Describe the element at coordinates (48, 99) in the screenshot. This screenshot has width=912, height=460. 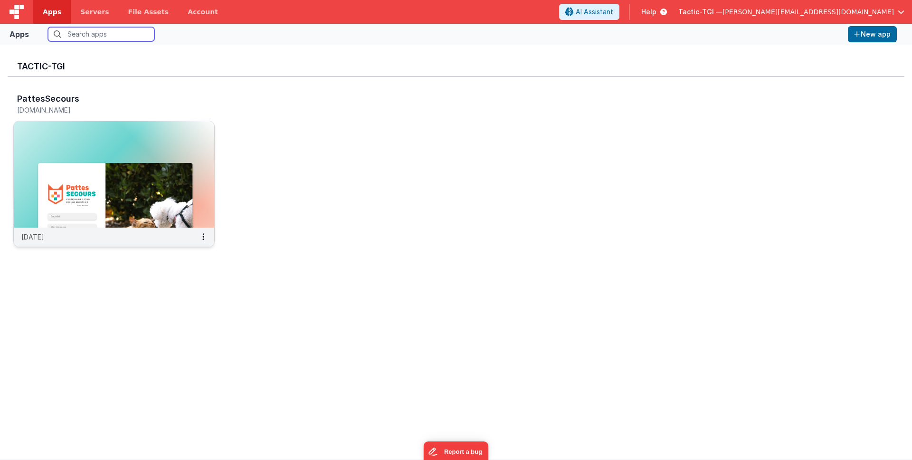
I see `h3: PattesSecours` at that location.